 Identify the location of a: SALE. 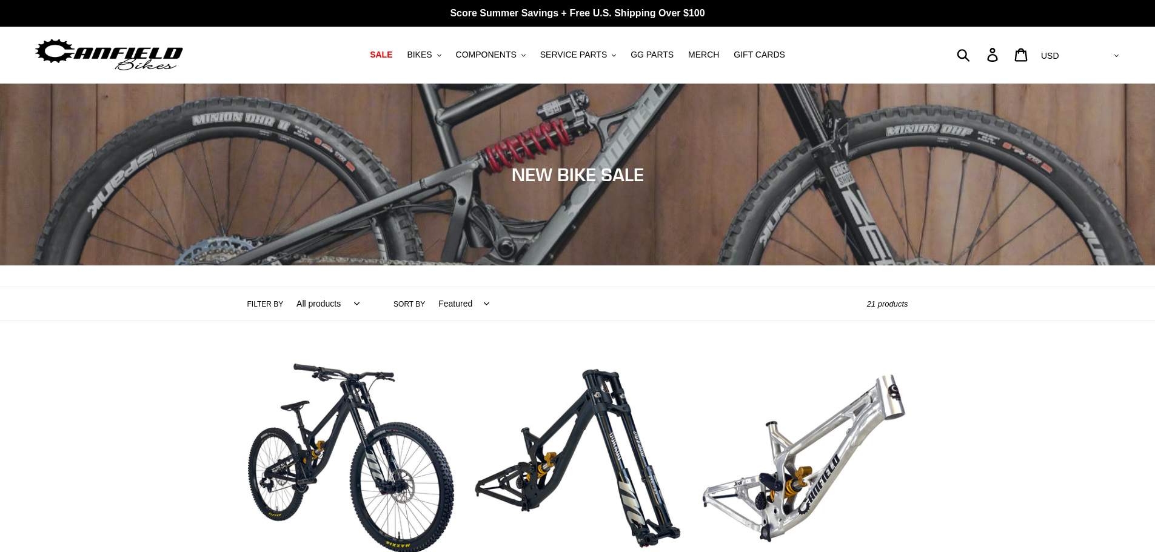
(381, 55).